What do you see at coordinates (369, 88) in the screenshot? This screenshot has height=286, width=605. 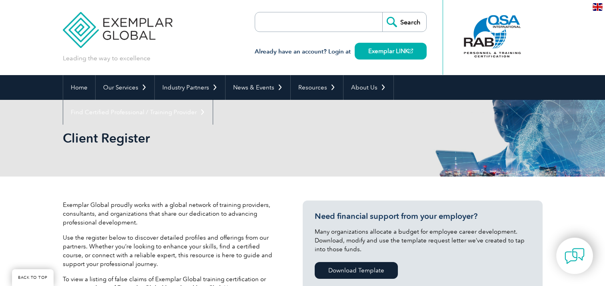 I see `a: About Us` at bounding box center [369, 88].